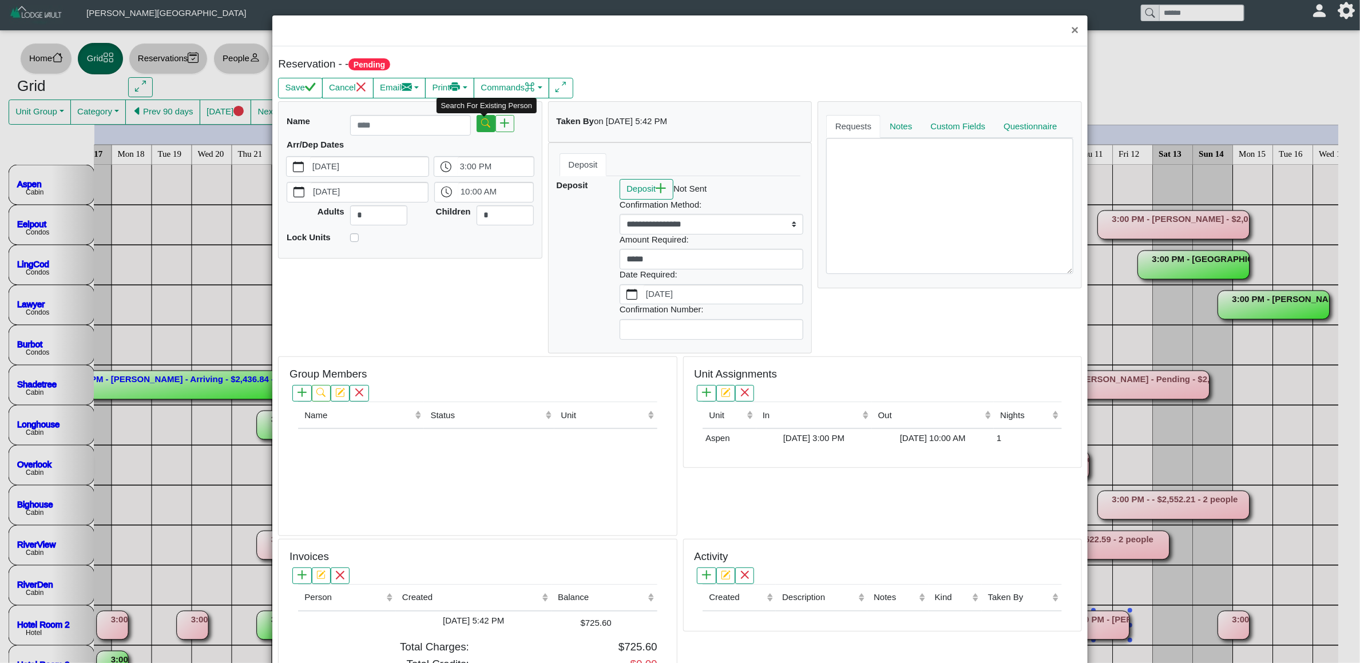  I want to click on a: Requests, so click(853, 126).